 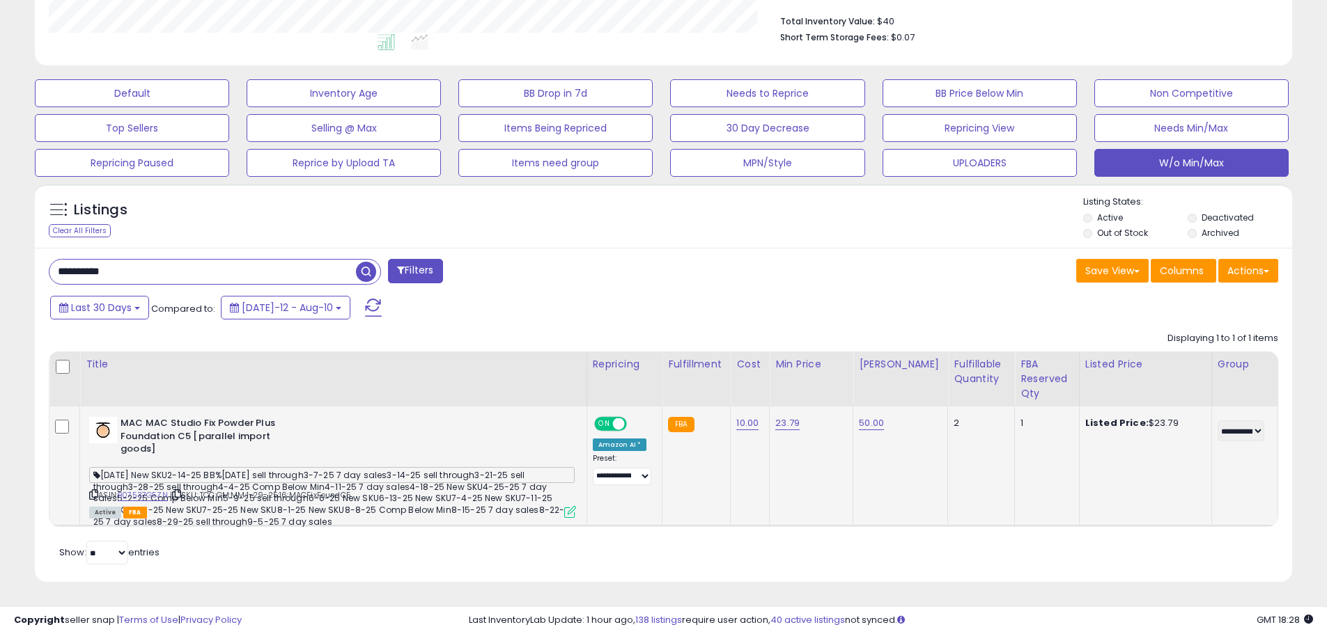 What do you see at coordinates (747, 423) in the screenshot?
I see `a: 10.00` at bounding box center [747, 423].